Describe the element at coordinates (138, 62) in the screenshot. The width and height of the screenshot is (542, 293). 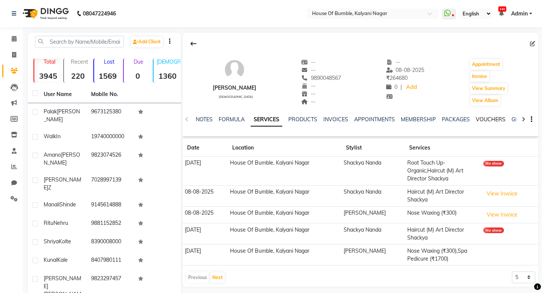
I see `p: Due` at that location.